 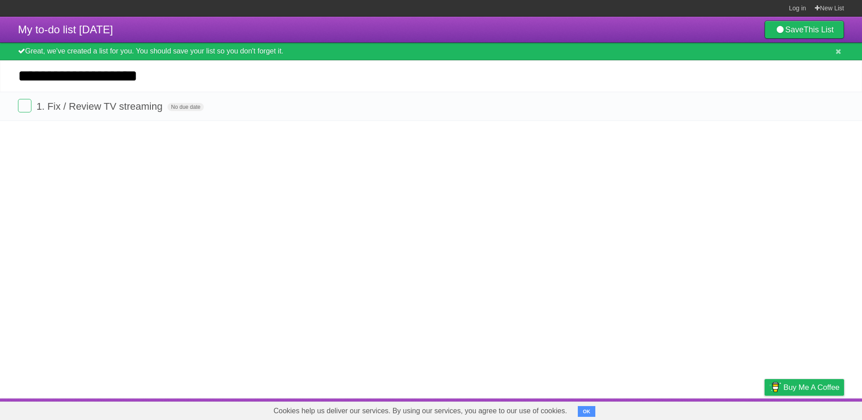 I want to click on span: Cookies help us deliver our services. By using our services, you agree to our use of cookies., so click(x=420, y=411).